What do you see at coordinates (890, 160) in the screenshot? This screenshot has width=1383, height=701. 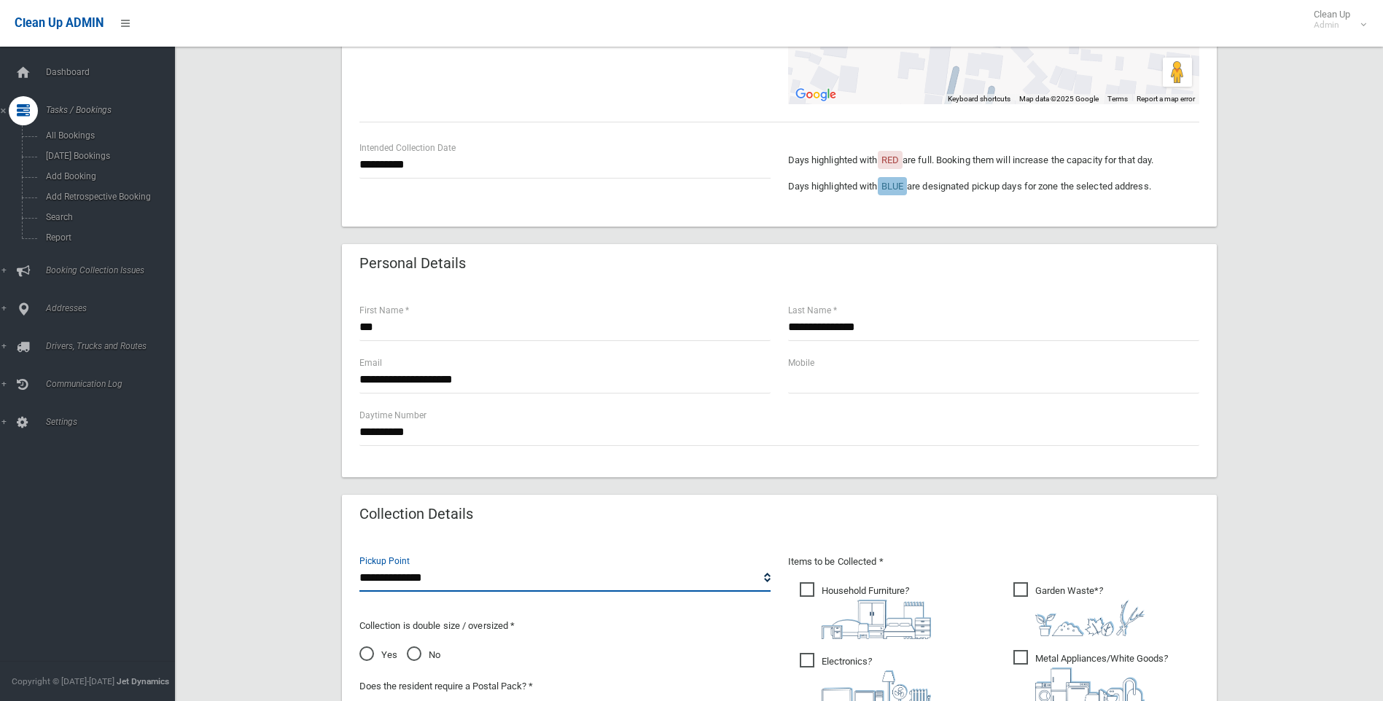 I see `span: RED` at bounding box center [890, 160].